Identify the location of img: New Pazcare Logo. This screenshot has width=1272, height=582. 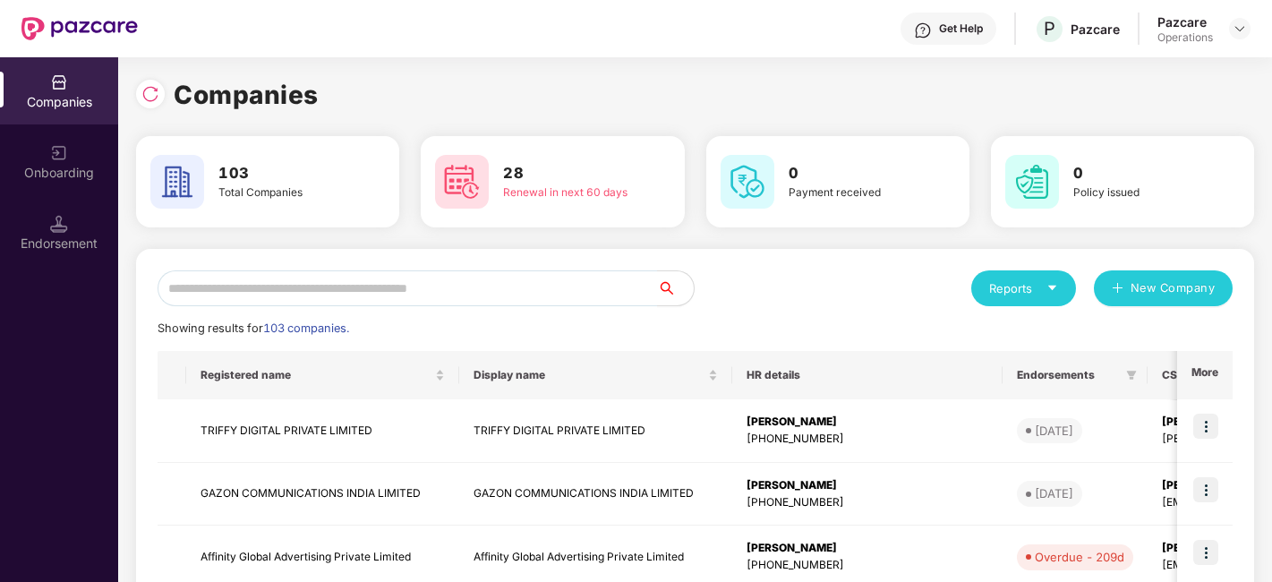
(80, 29).